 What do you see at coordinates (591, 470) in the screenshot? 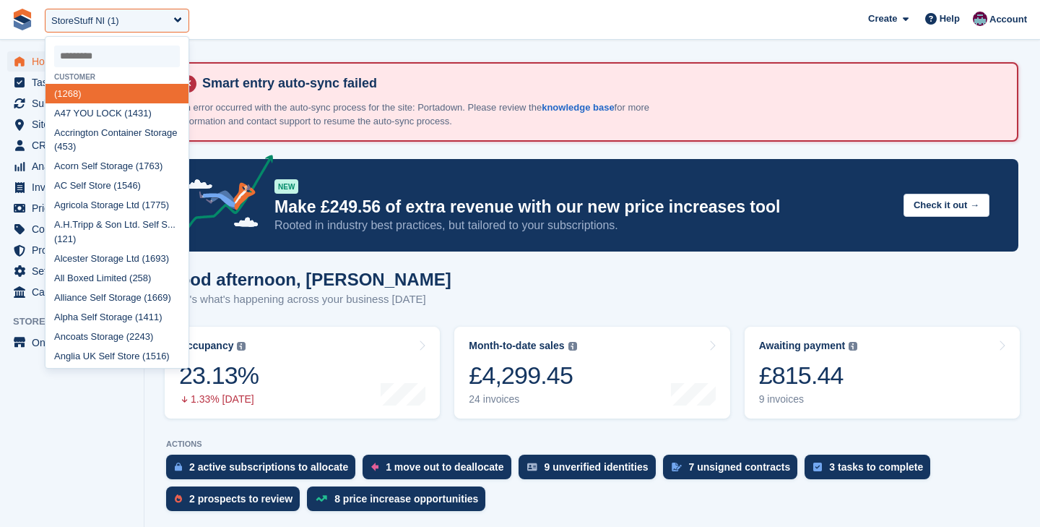
I see `a: 9 unverified identities` at bounding box center [591, 470].